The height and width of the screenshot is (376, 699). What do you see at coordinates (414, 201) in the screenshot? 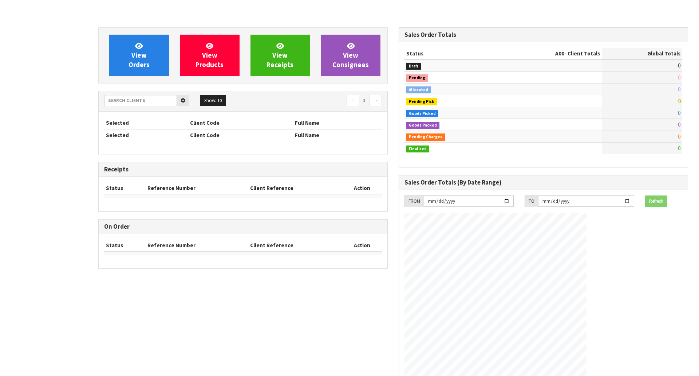
I see `div: FROM` at bounding box center [414, 201].